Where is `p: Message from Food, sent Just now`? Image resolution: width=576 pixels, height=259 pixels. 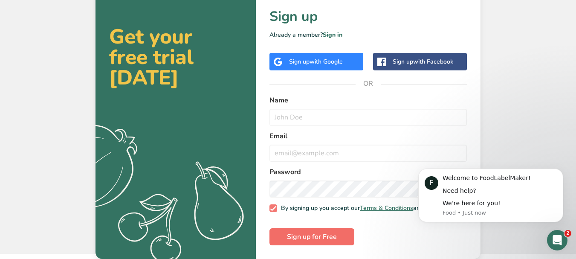 p: Message from Food, sent Just now is located at coordinates (94, 57).